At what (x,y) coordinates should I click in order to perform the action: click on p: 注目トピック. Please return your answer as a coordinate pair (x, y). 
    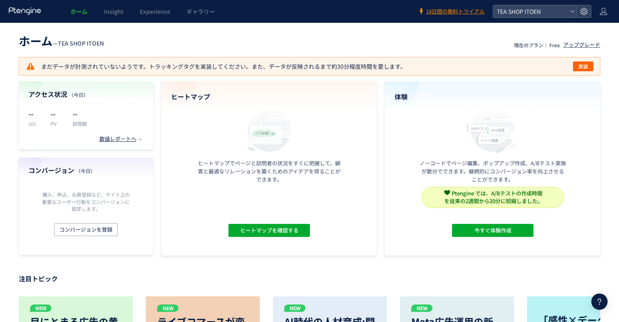
    Looking at the image, I should click on (310, 279).